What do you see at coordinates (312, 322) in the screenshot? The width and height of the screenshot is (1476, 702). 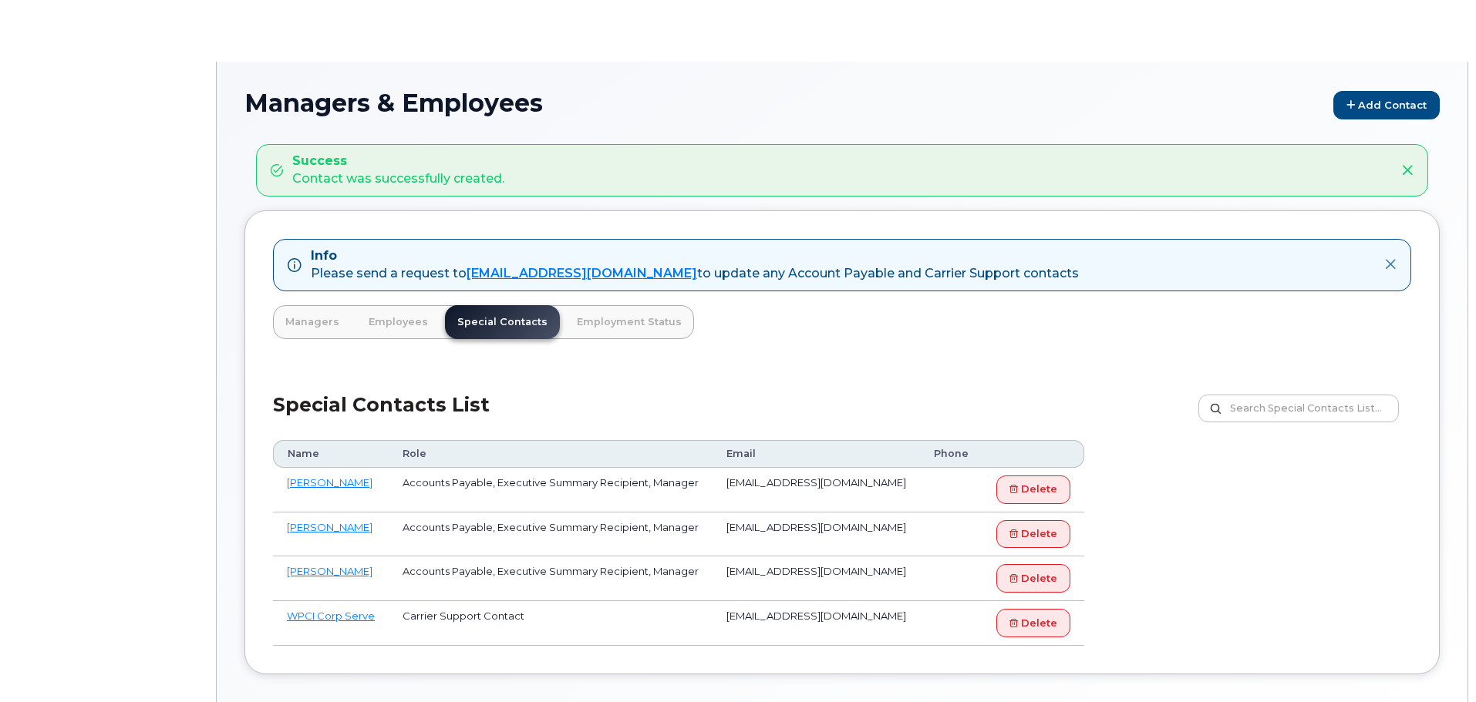 I see `a: Managers` at bounding box center [312, 322].